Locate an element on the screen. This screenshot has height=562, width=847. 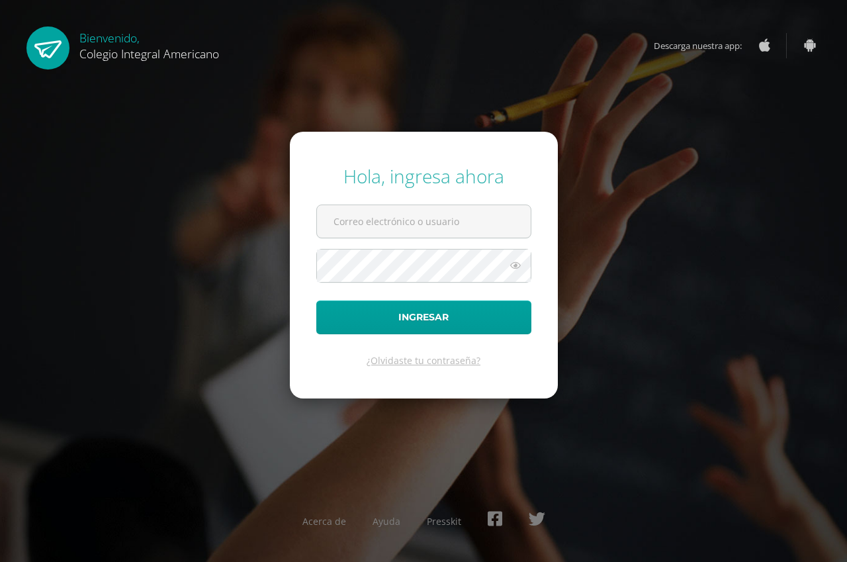
div: Bienvenido, is located at coordinates (149, 44).